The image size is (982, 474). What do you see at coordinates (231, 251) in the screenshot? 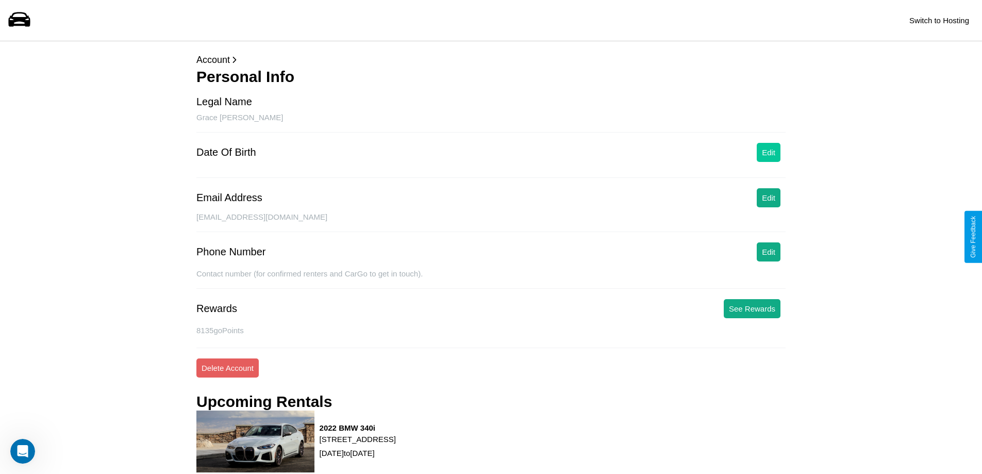
I see `div: Phone Number` at bounding box center [231, 251].